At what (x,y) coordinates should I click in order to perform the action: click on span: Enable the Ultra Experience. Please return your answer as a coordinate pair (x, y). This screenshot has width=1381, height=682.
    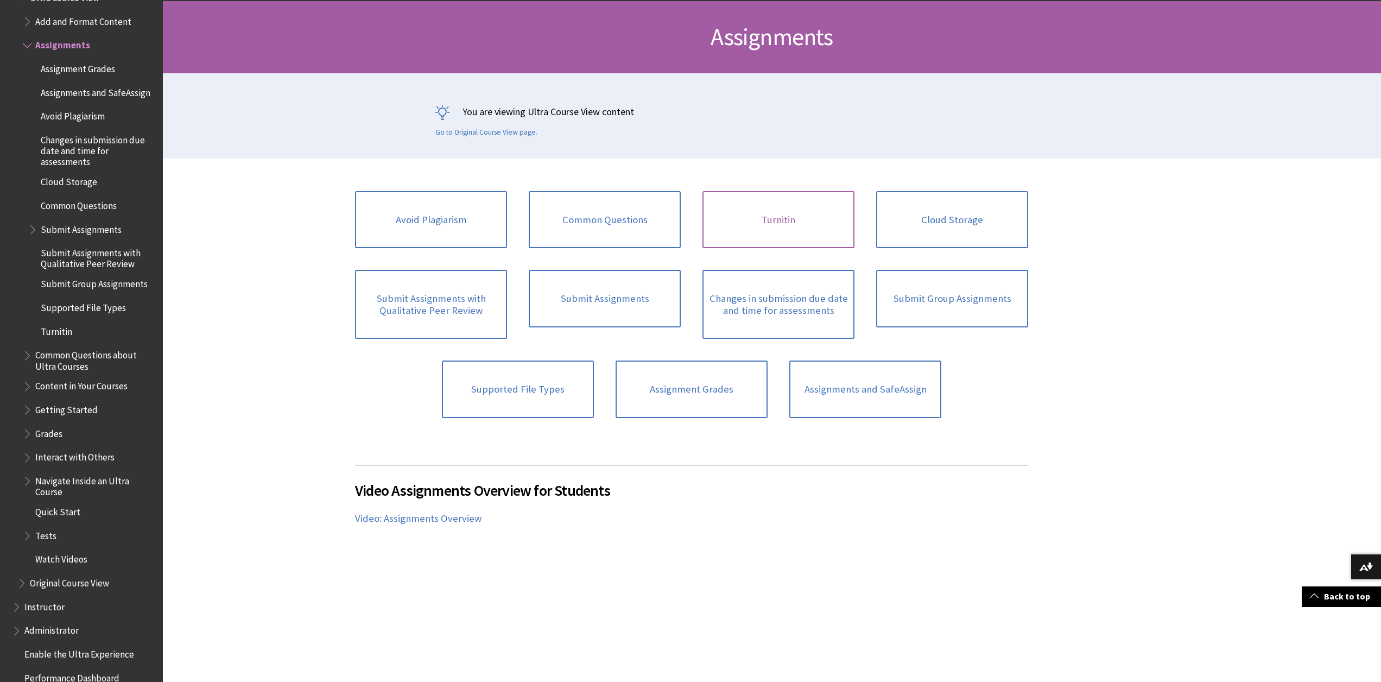
    Looking at the image, I should click on (79, 652).